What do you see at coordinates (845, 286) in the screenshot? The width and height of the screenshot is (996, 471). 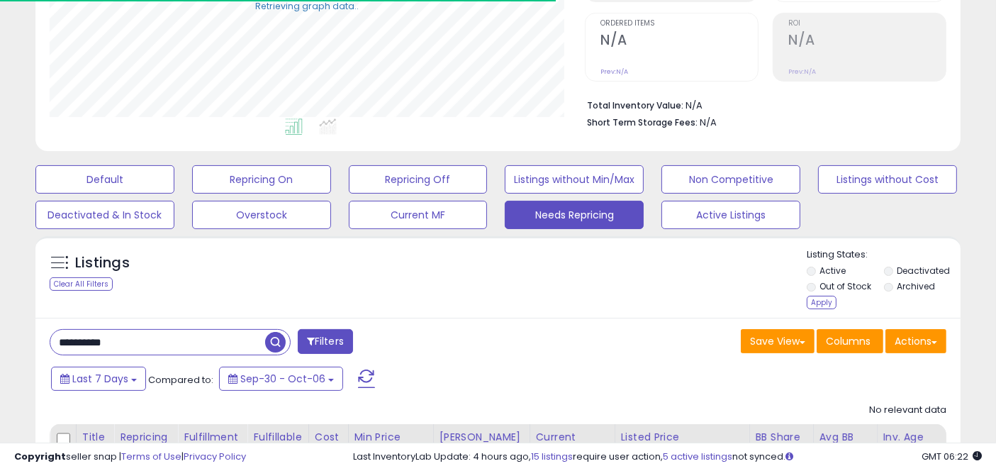 I see `label: Out of Stock` at bounding box center [845, 286].